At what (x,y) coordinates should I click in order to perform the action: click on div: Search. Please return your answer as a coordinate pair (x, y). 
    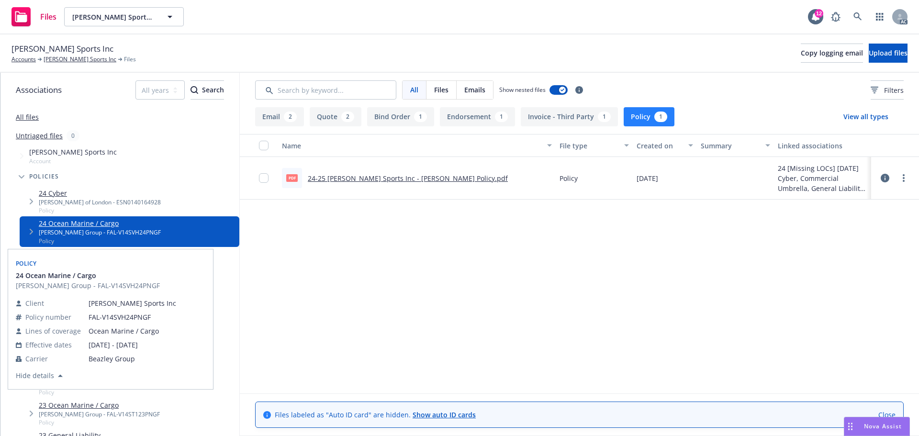
    Looking at the image, I should click on (207, 90).